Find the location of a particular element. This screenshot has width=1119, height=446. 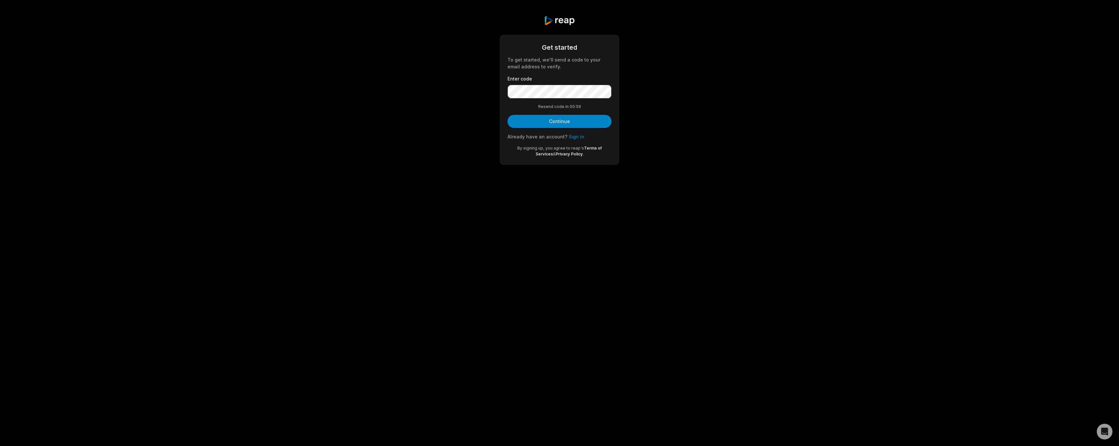

label: Enter code is located at coordinates (559, 78).